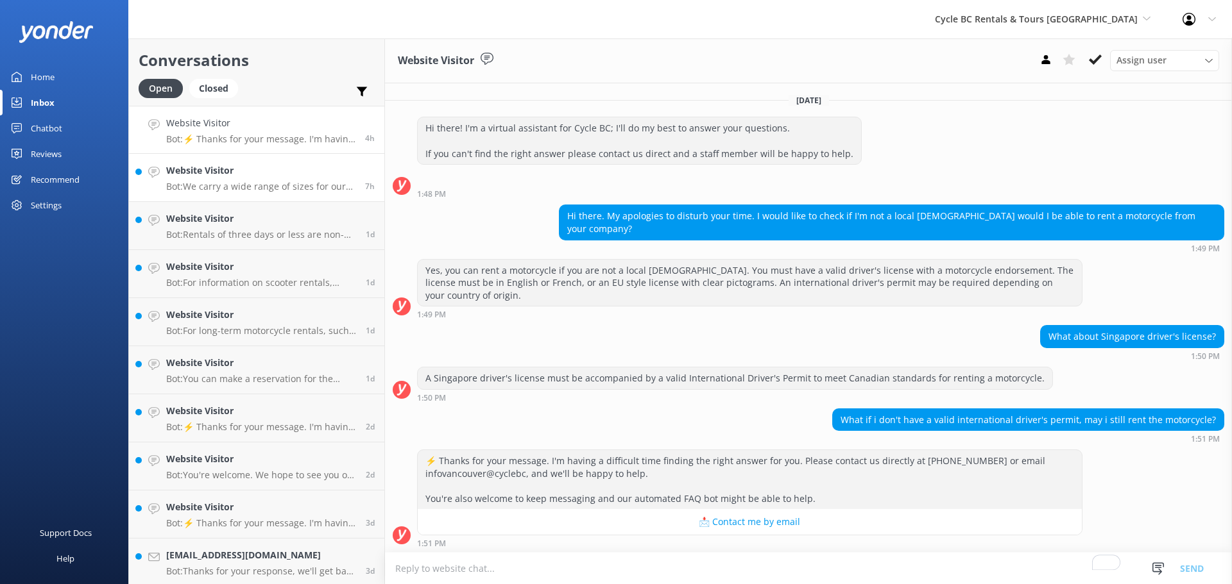  Describe the element at coordinates (46, 128) in the screenshot. I see `div: Chatbot` at that location.